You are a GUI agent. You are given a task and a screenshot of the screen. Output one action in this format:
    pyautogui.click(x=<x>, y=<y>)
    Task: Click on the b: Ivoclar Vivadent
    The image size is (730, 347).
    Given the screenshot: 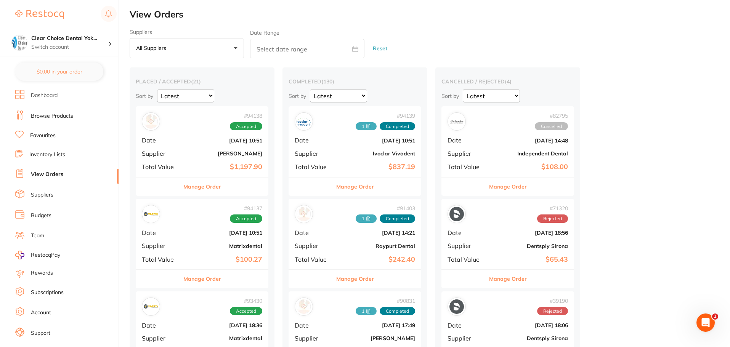 What is the action you would take?
    pyautogui.click(x=377, y=154)
    